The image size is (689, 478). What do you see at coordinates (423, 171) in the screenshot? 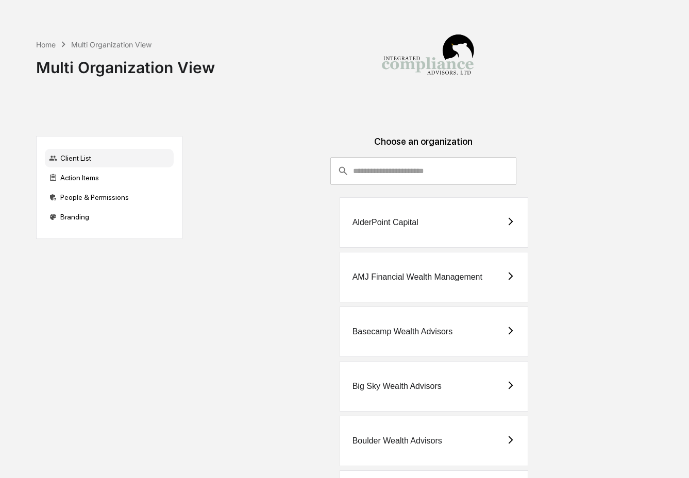
I see `div: consultant-dashboard__filter-organizations-search-bar` at bounding box center [423, 171].